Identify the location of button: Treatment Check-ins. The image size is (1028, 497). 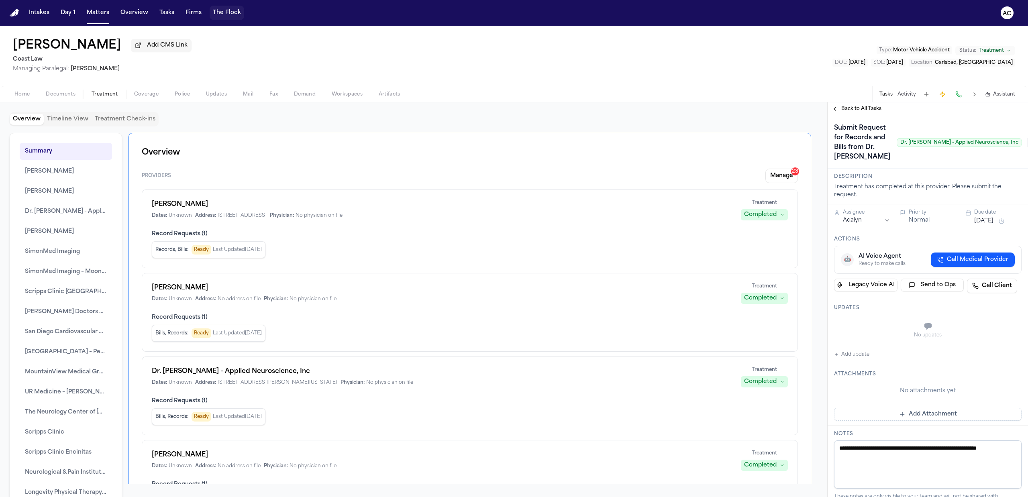
(125, 119).